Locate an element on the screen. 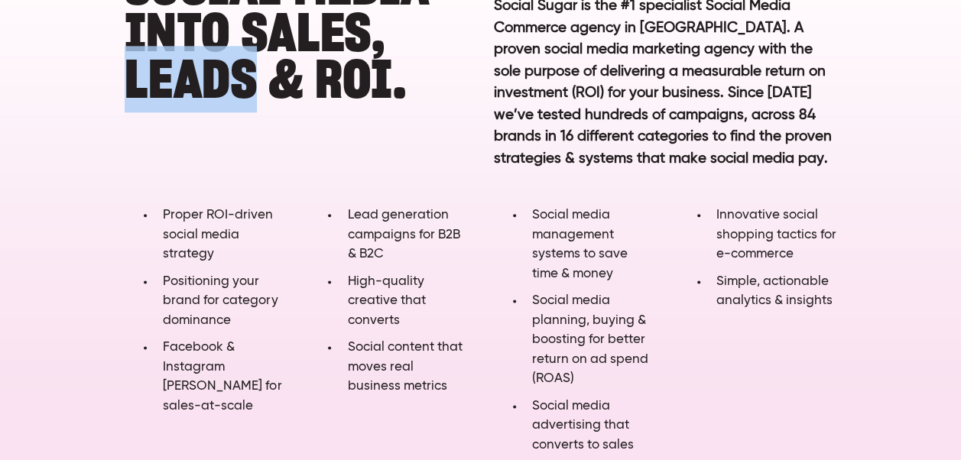 This screenshot has width=961, height=460. span: Simple, actionable analytics & insights is located at coordinates (774, 291).